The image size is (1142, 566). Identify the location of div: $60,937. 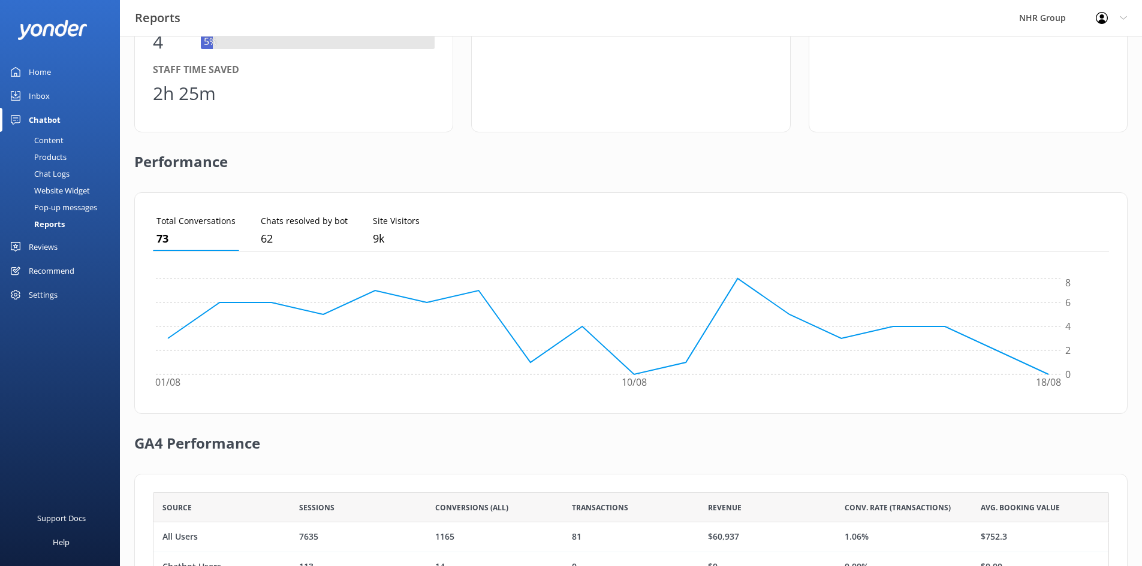
(723, 538).